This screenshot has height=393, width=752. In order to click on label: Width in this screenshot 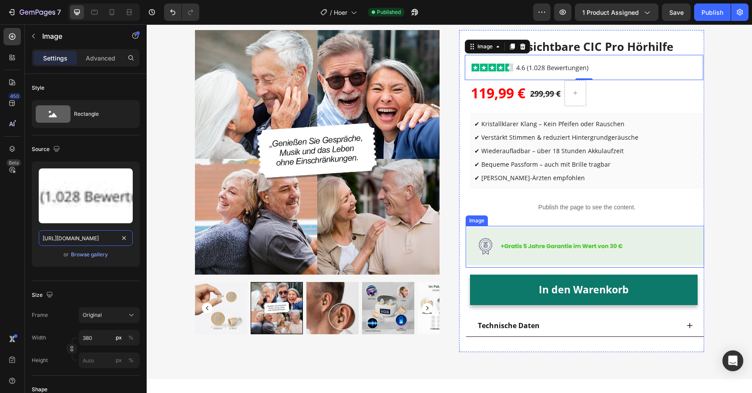, I will do `click(39, 338)`.